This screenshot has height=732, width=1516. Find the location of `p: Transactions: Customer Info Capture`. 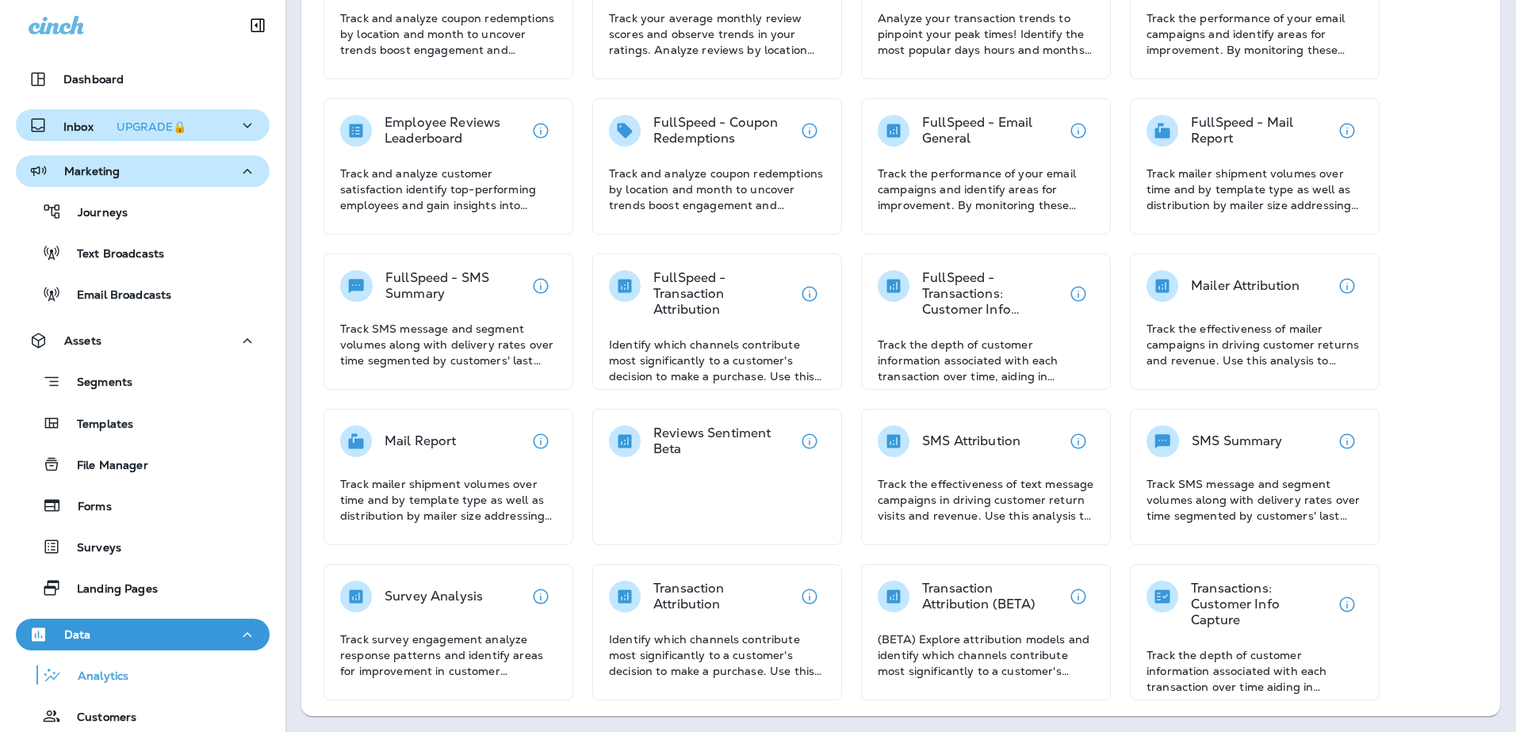

p: Transactions: Customer Info Capture is located at coordinates (1260, 605).